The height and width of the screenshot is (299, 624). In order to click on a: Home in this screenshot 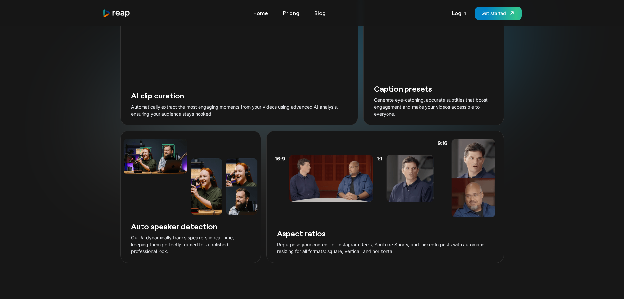, I will do `click(260, 13)`.